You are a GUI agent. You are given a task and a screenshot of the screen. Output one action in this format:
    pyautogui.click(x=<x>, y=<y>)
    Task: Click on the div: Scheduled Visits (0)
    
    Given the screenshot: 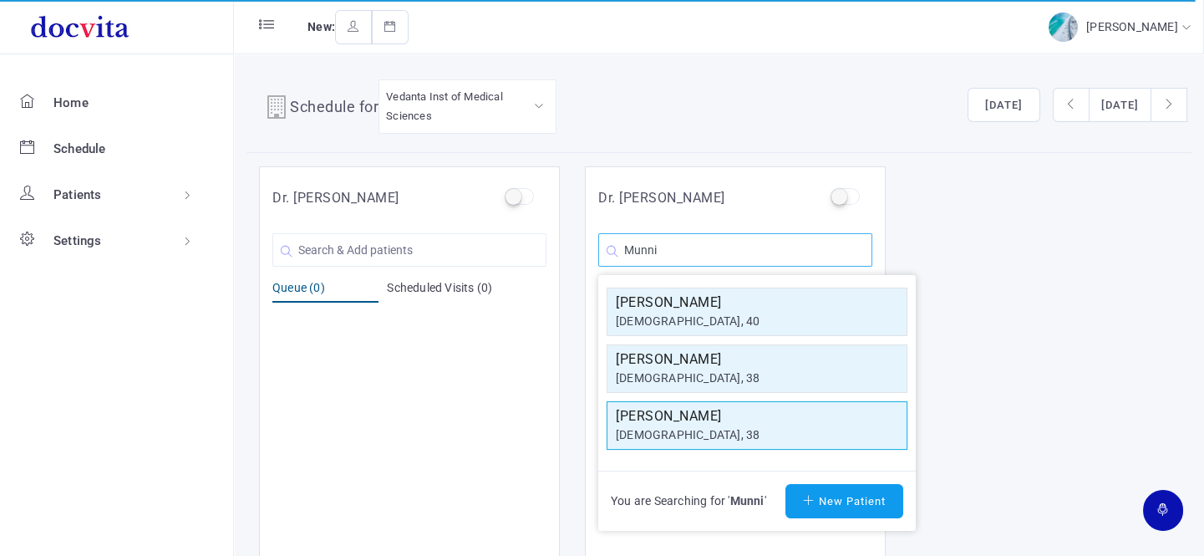 What is the action you would take?
    pyautogui.click(x=466, y=291)
    